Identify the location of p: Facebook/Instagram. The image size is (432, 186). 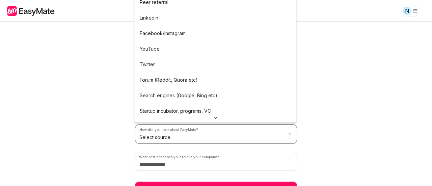
(163, 33).